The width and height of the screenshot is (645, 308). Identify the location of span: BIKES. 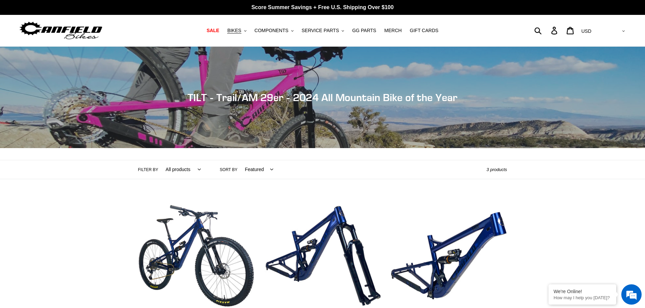
(234, 30).